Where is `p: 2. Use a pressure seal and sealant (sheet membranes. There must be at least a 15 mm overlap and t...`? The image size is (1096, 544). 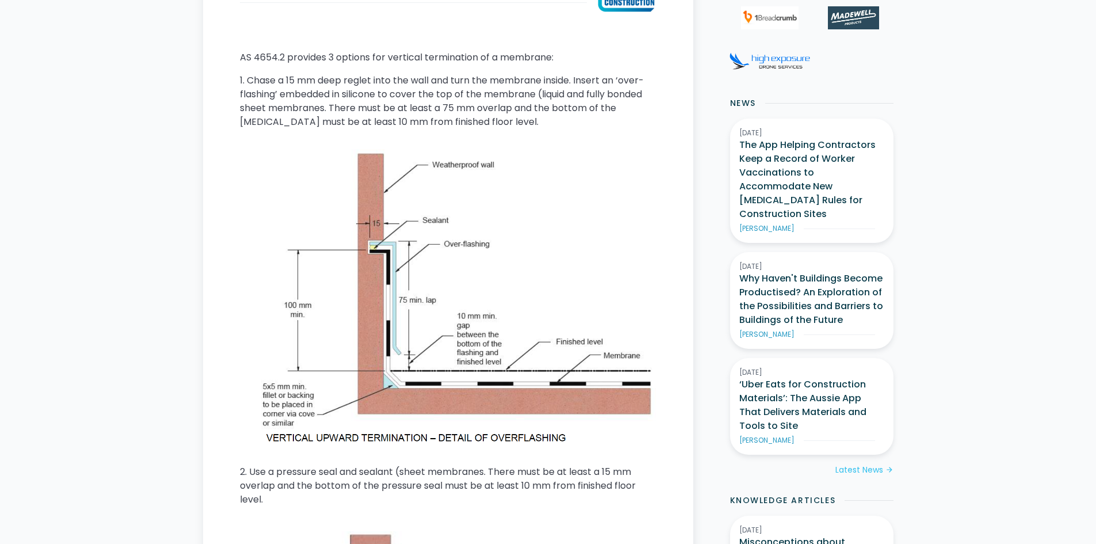
p: 2. Use a pressure seal and sealant (sheet membranes. There must be at least a 15 mm overlap and t... is located at coordinates (448, 486).